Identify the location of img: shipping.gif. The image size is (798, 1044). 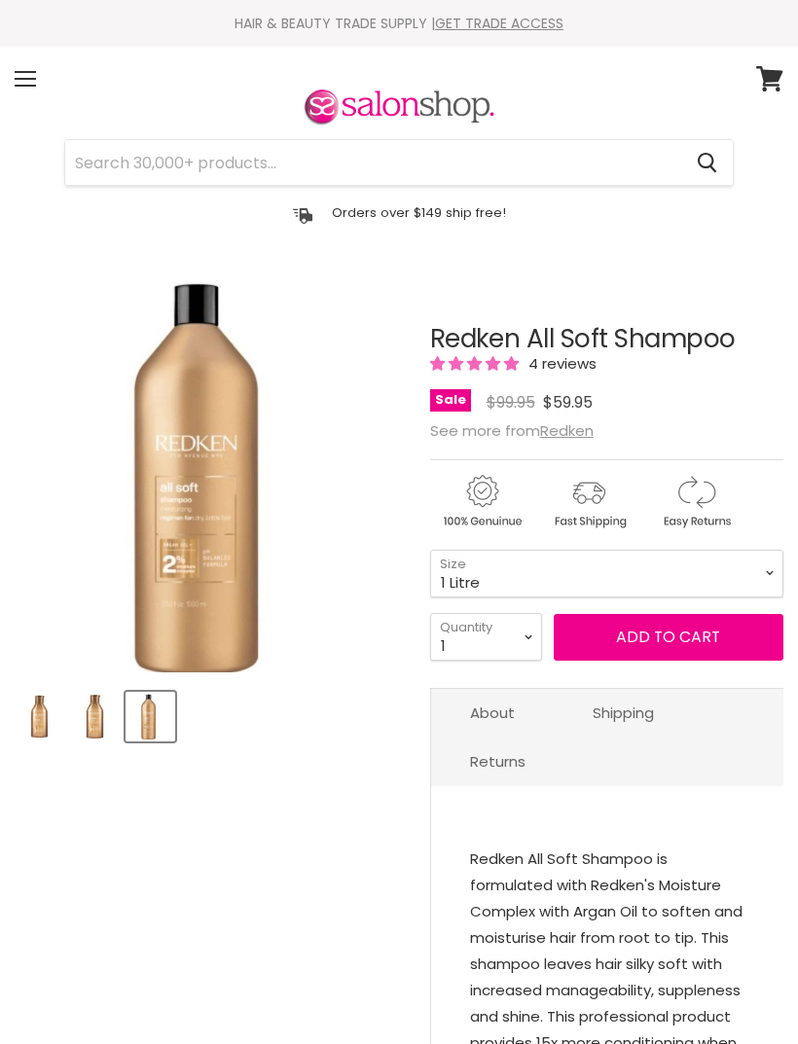
(589, 501).